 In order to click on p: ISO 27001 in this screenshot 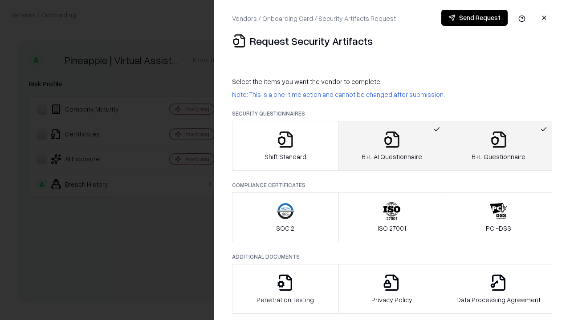, I will do `click(392, 228)`.